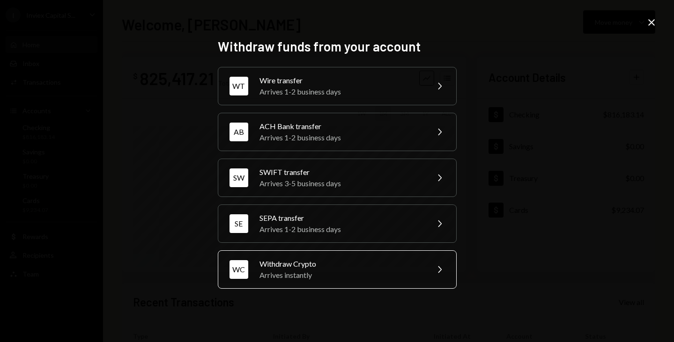  I want to click on div: Wire transfer, so click(341, 81).